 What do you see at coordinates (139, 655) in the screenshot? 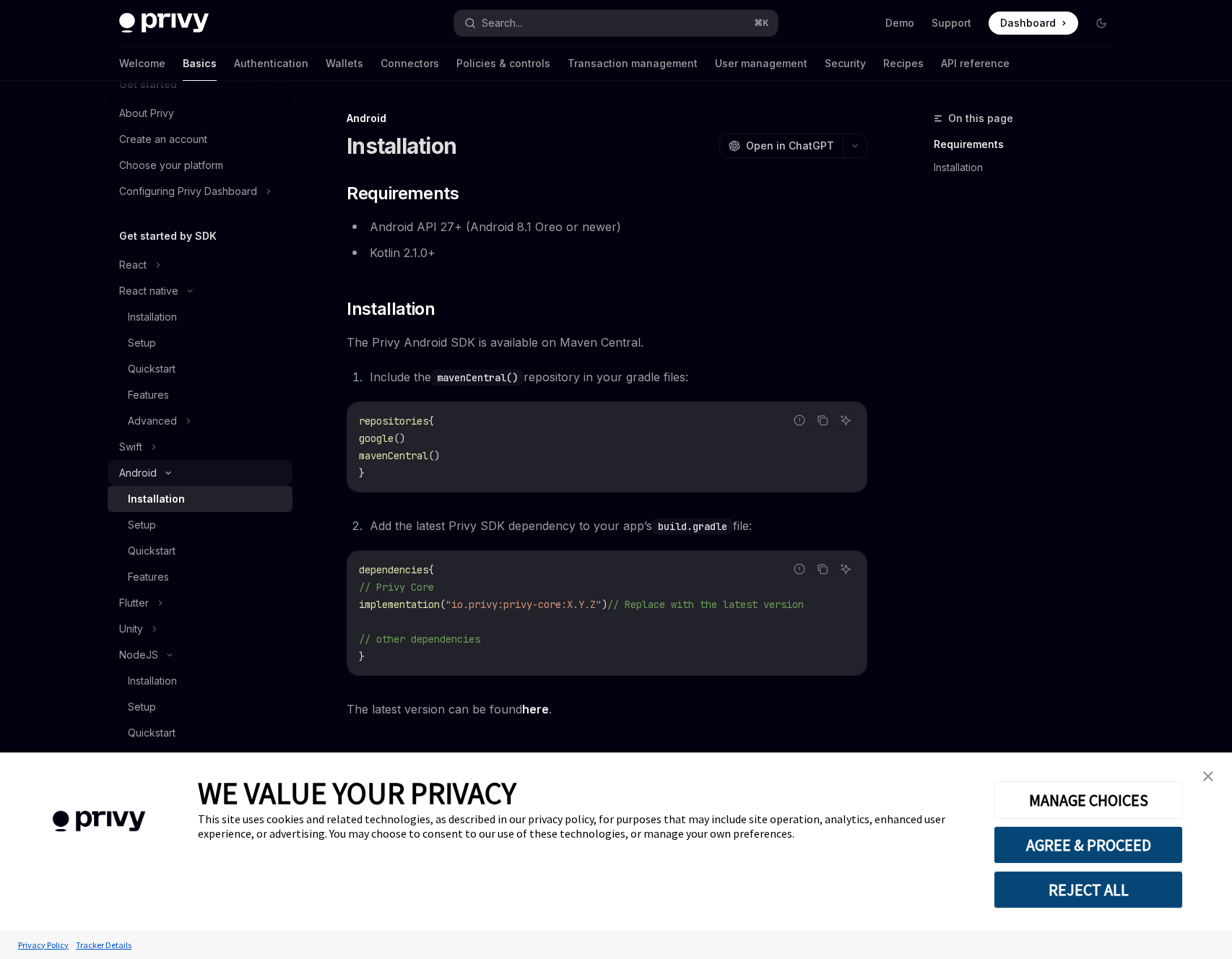
I see `div: NodeJS` at bounding box center [139, 655].